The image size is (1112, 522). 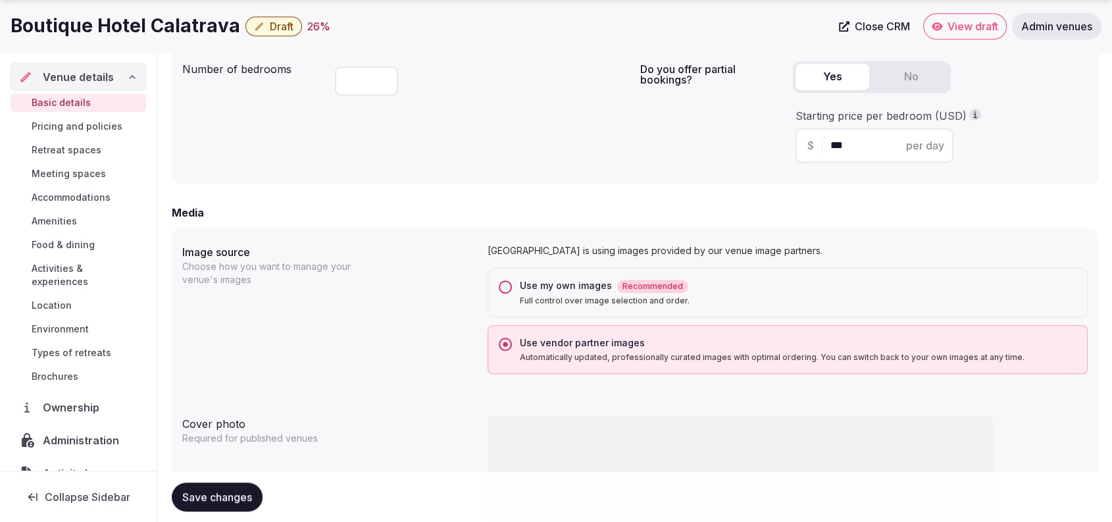 What do you see at coordinates (267, 273) in the screenshot?
I see `p: Choose how you want to manage your venue's images` at bounding box center [267, 273].